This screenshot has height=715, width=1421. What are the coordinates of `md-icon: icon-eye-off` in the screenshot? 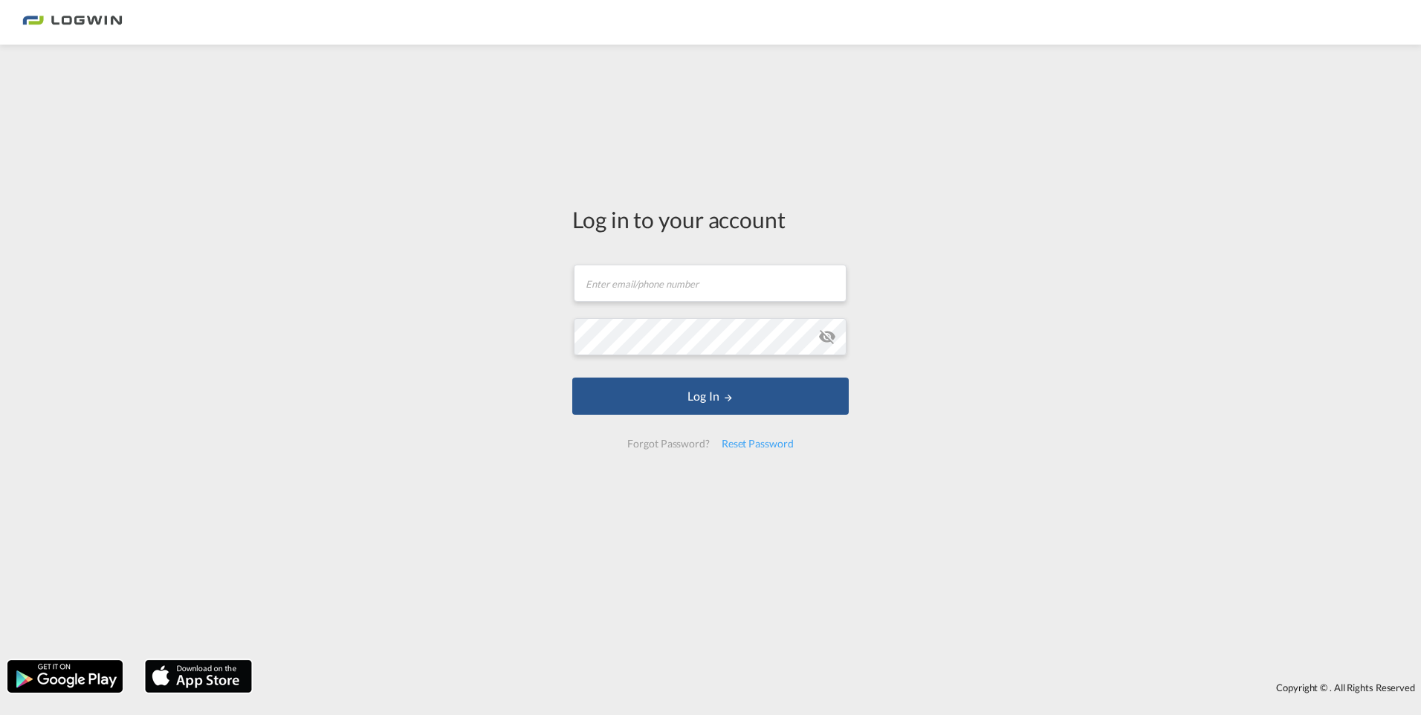 It's located at (827, 337).